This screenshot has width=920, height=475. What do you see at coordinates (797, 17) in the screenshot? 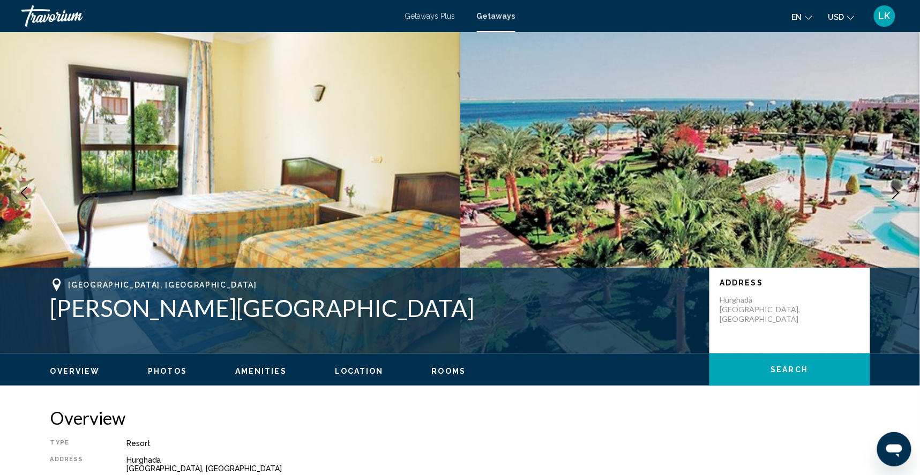
I see `span: en` at bounding box center [797, 17].